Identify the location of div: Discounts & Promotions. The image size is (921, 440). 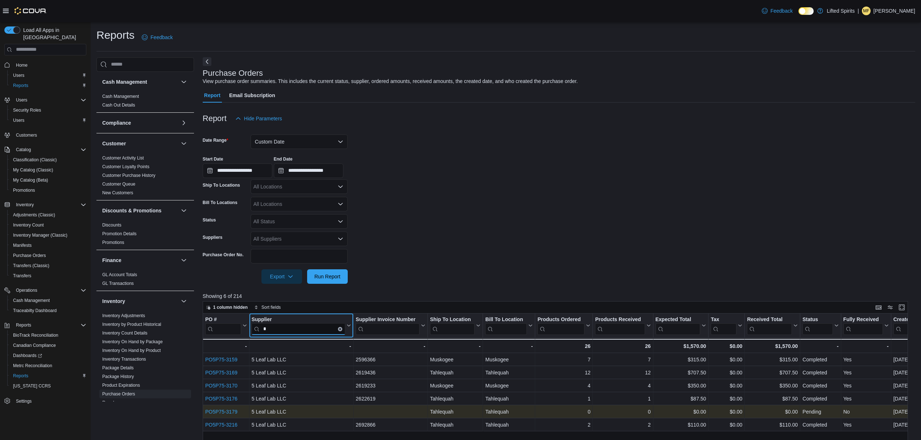
(145, 235).